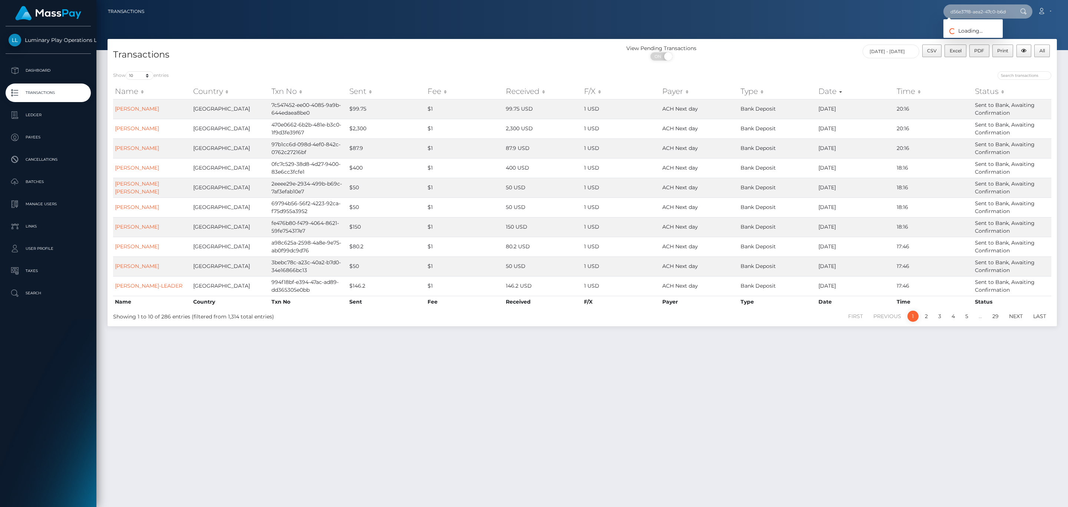 The image size is (1068, 507). I want to click on input: Search transactions, so click(1024, 75).